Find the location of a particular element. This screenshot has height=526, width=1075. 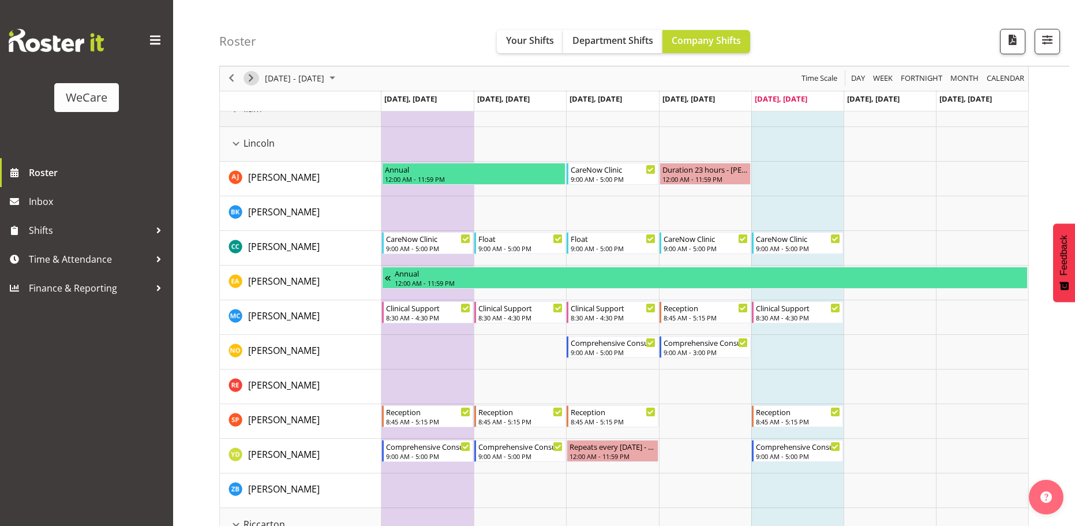

span: Inbox is located at coordinates (98, 201).